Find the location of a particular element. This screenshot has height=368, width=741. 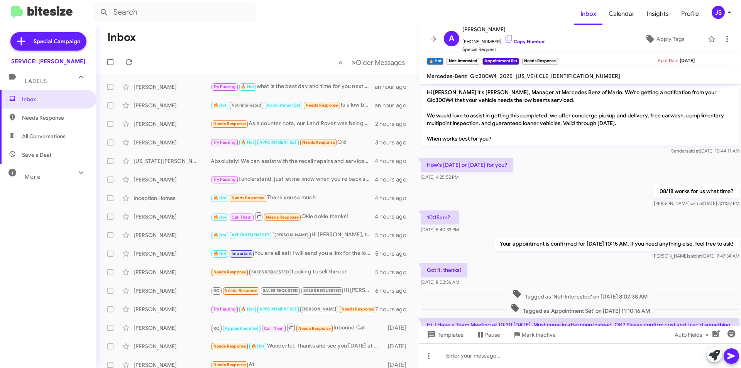

span: Calendar is located at coordinates (621, 14).